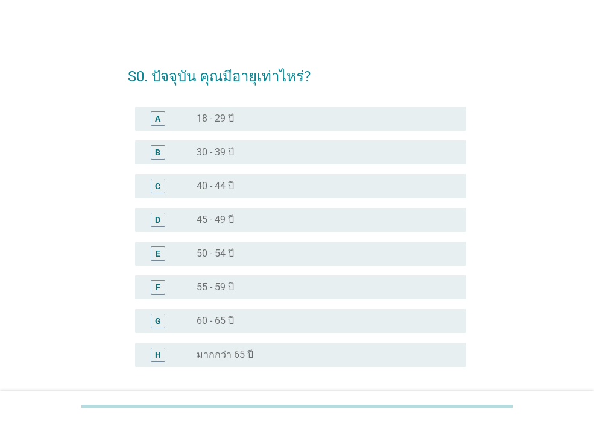  Describe the element at coordinates (215, 288) in the screenshot. I see `label: 55 - 59 ปี` at that location.